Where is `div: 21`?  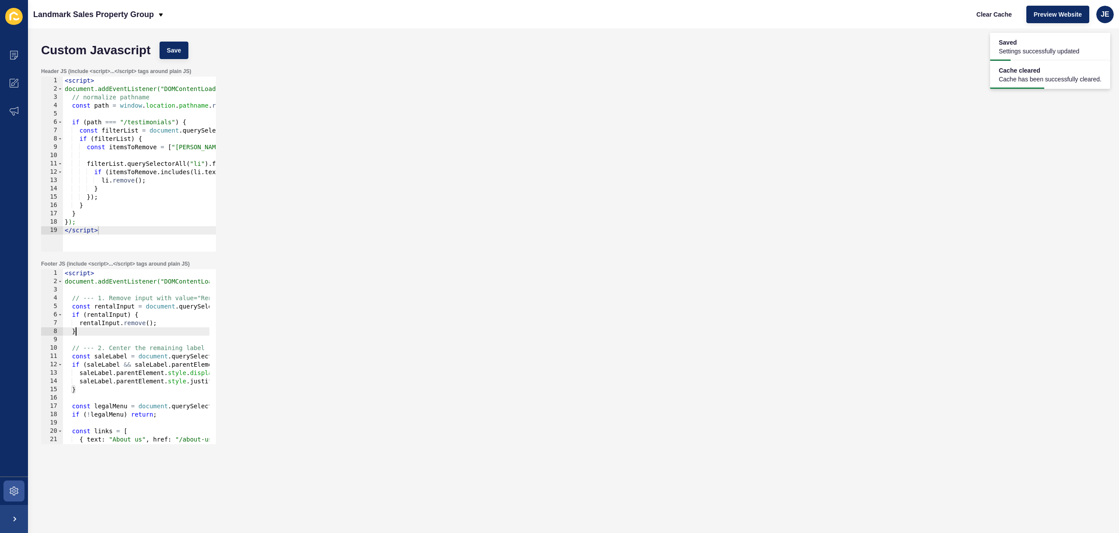
div: 21 is located at coordinates (52, 439).